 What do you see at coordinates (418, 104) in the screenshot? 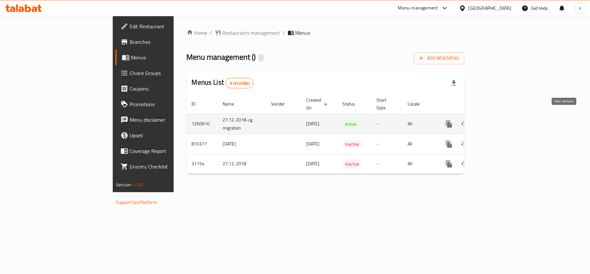
I see `span: Locale` at bounding box center [418, 104].